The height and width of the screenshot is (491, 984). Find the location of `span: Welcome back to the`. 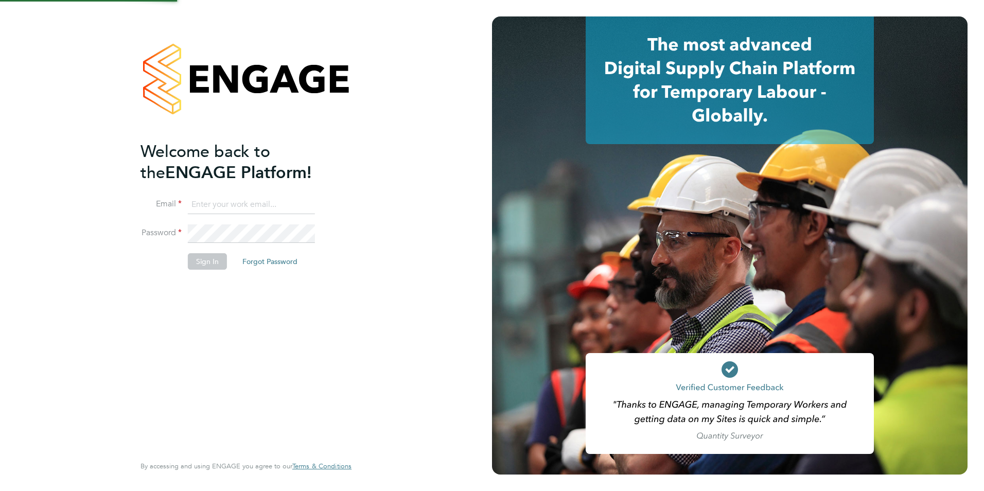

span: Welcome back to the is located at coordinates (205, 162).